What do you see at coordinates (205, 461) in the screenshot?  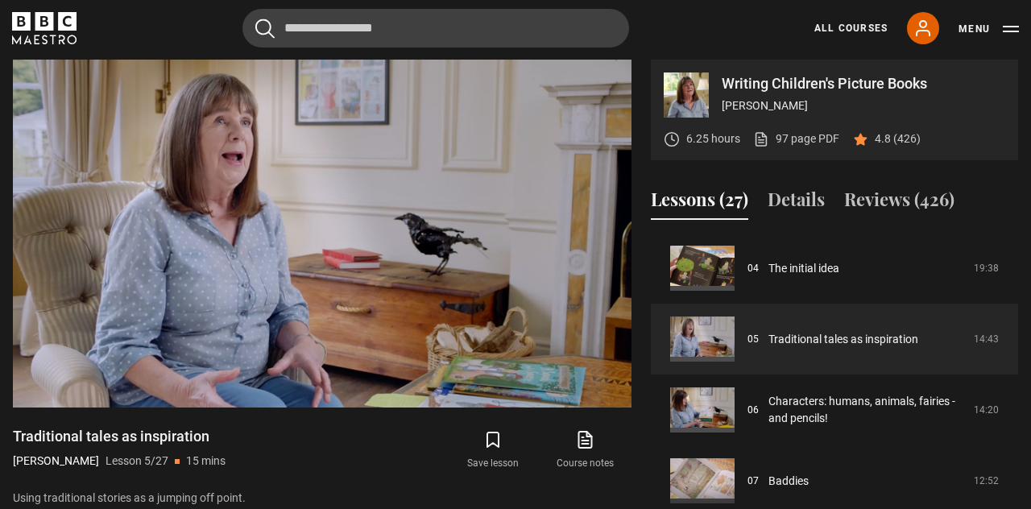 I see `p: 15 mins` at bounding box center [205, 461].